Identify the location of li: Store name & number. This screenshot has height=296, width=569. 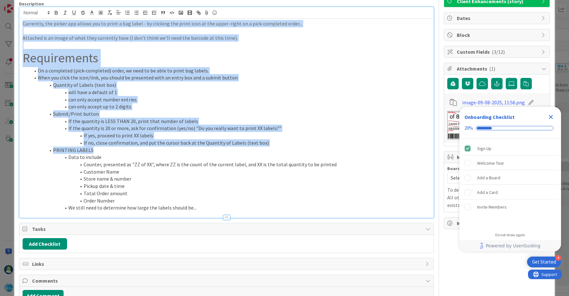
(231, 179).